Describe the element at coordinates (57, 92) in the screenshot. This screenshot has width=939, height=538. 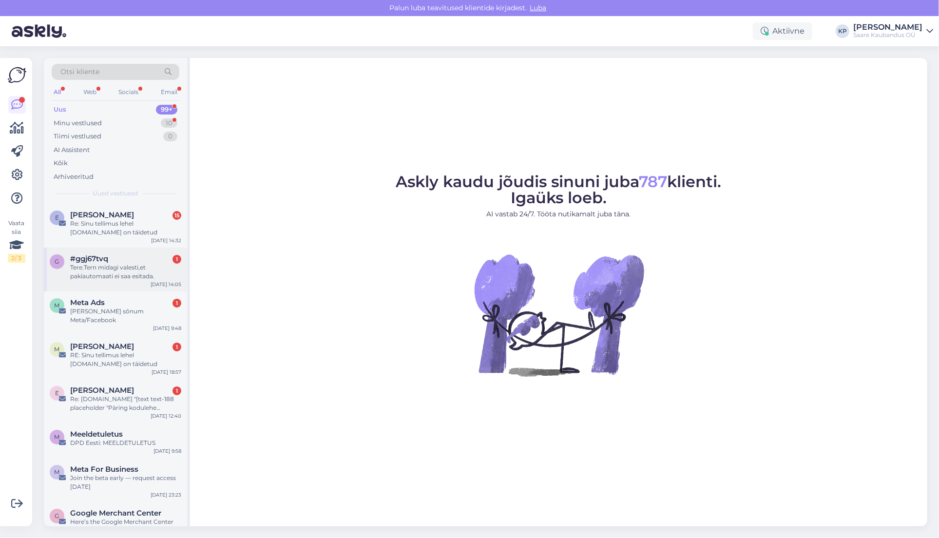
I see `div: All` at that location.